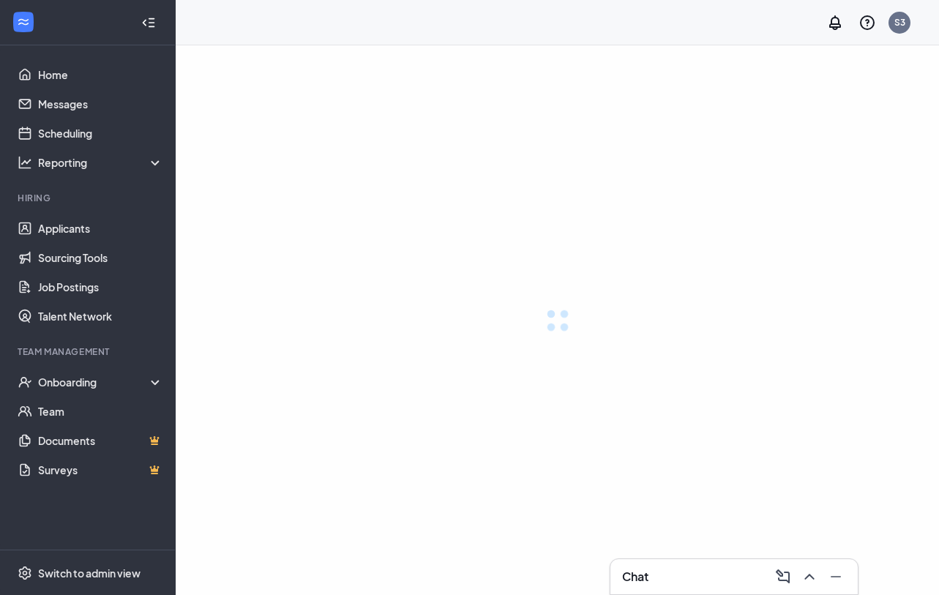 Image resolution: width=939 pixels, height=595 pixels. I want to click on svg: UserCheck, so click(25, 382).